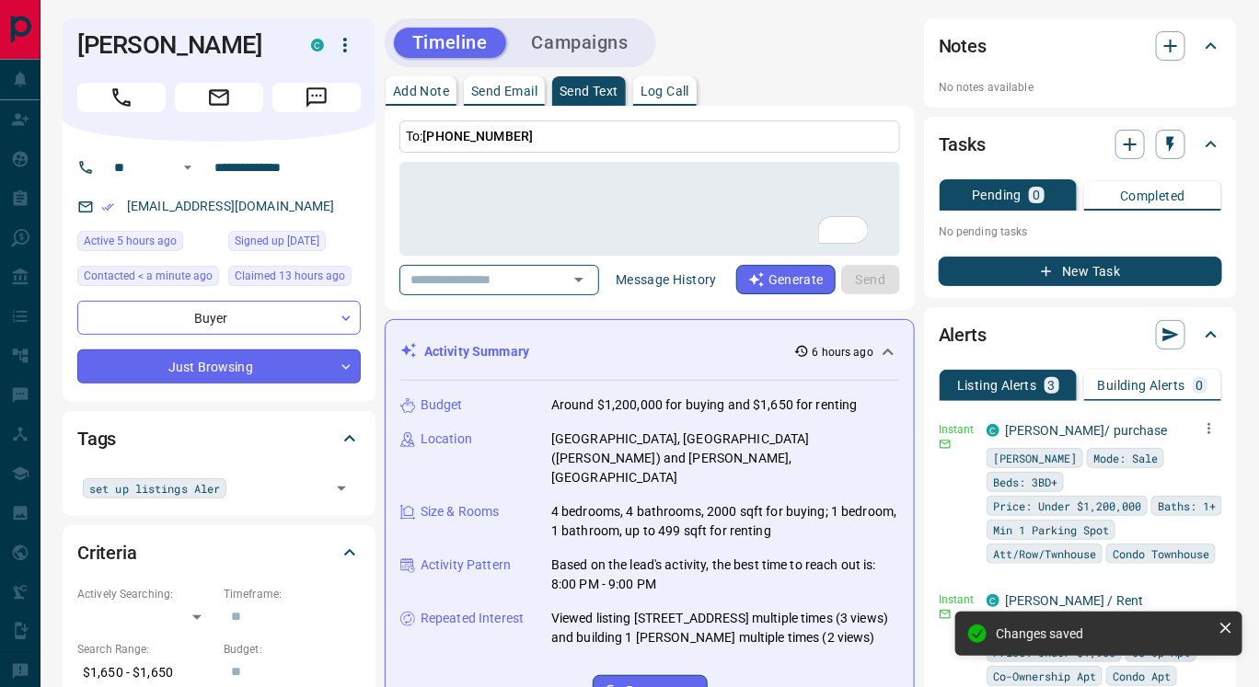 The height and width of the screenshot is (687, 1259). Describe the element at coordinates (962, 46) in the screenshot. I see `h2: Notes` at that location.